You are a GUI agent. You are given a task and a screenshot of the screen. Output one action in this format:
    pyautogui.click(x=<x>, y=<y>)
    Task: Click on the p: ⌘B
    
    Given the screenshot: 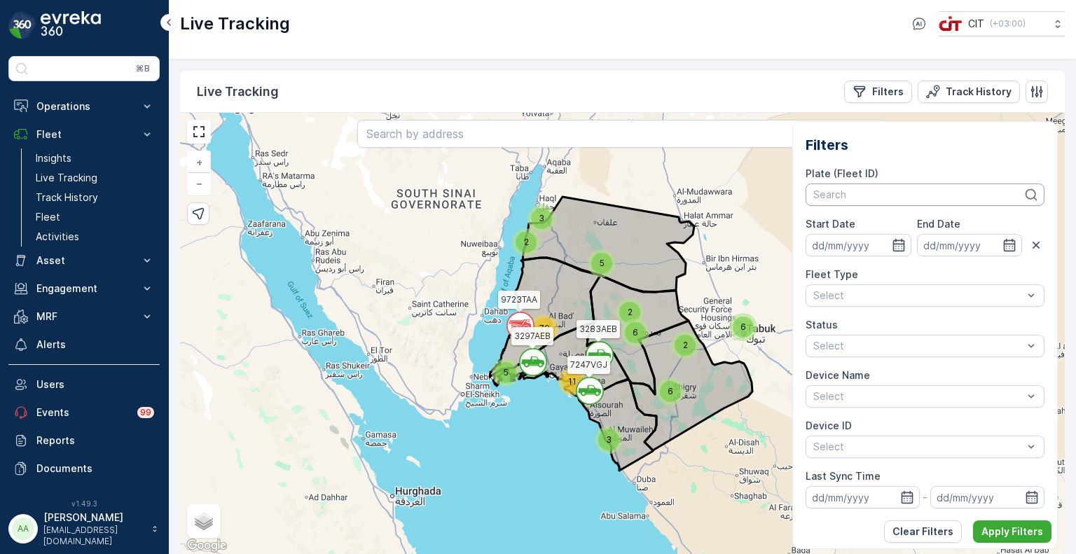 What is the action you would take?
    pyautogui.click(x=143, y=69)
    